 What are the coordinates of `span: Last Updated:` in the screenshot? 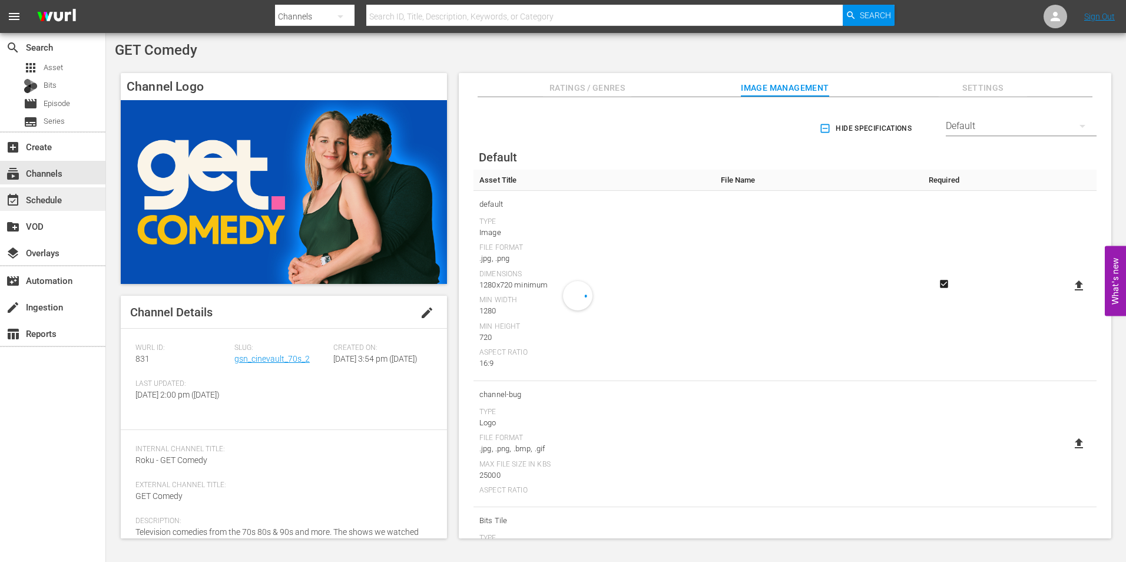 It's located at (182, 384).